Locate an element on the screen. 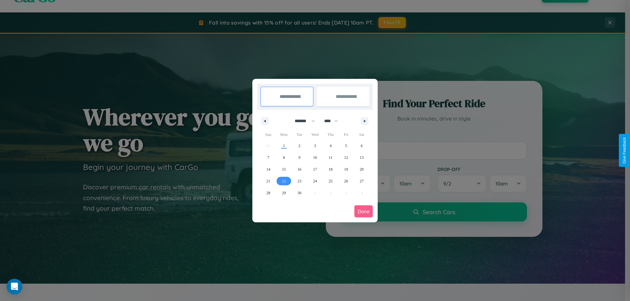 This screenshot has height=301, width=630. span: 2 is located at coordinates (299, 146).